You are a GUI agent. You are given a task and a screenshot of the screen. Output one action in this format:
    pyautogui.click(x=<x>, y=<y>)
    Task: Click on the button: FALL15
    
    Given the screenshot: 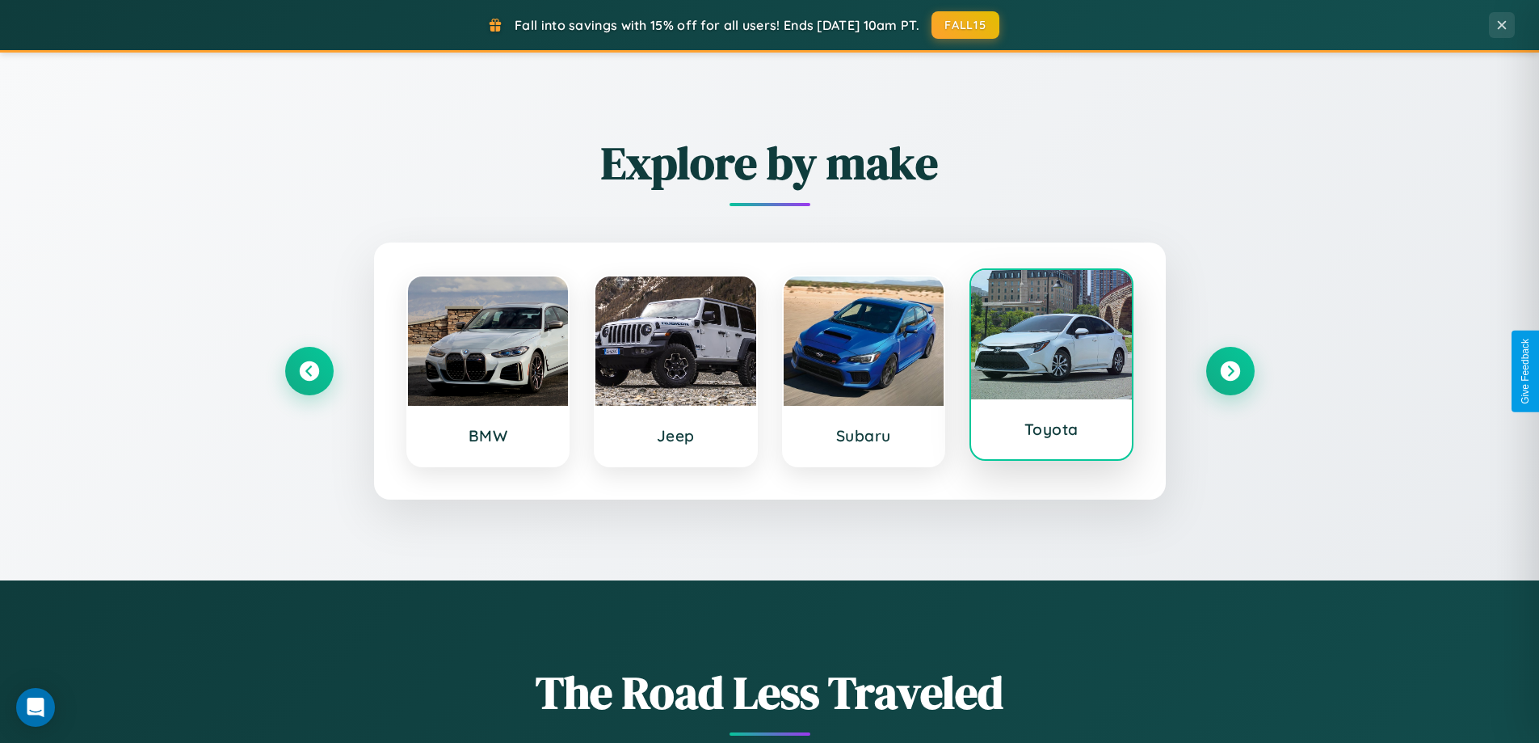 What is the action you would take?
    pyautogui.click(x=966, y=25)
    